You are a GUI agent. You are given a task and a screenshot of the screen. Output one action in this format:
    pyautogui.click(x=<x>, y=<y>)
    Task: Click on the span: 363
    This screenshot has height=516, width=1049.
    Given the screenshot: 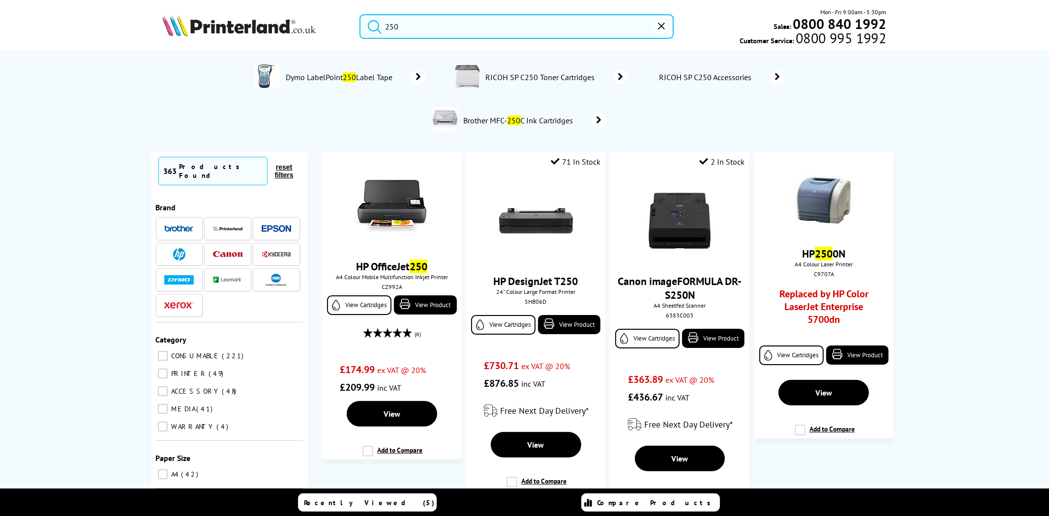 What is the action you would take?
    pyautogui.click(x=170, y=171)
    